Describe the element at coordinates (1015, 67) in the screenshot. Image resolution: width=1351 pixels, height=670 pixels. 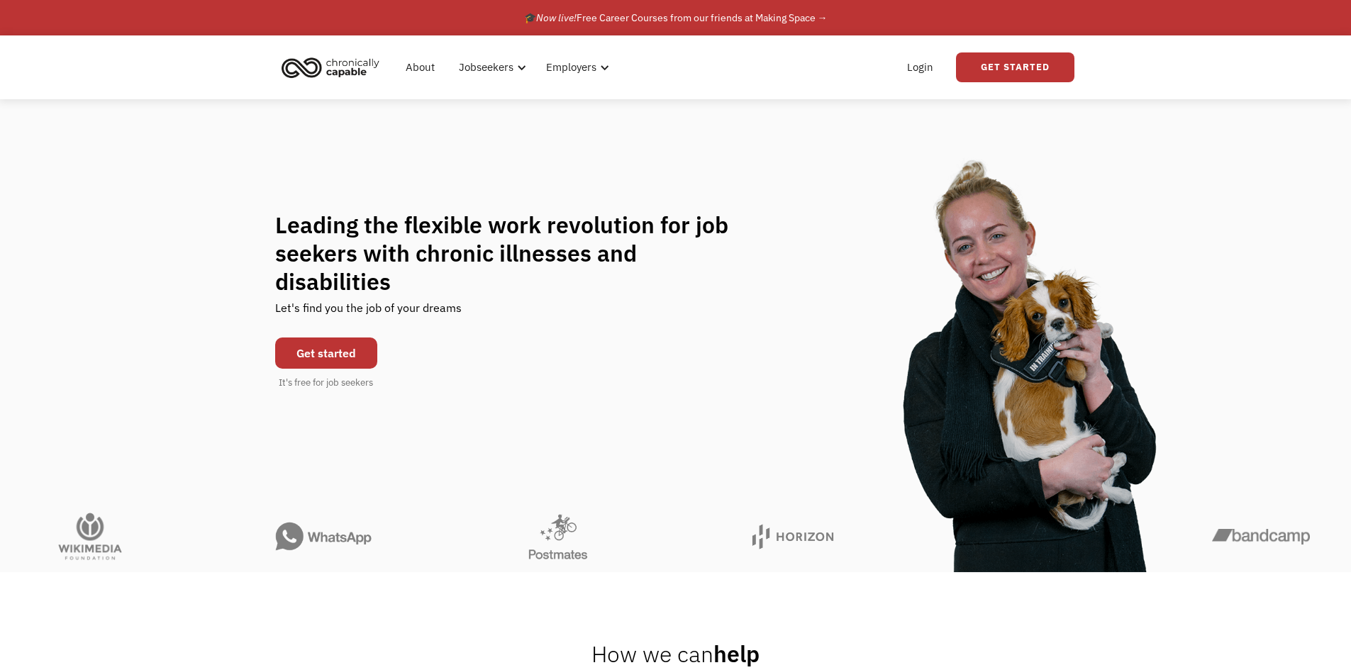
I see `a: Get Started` at that location.